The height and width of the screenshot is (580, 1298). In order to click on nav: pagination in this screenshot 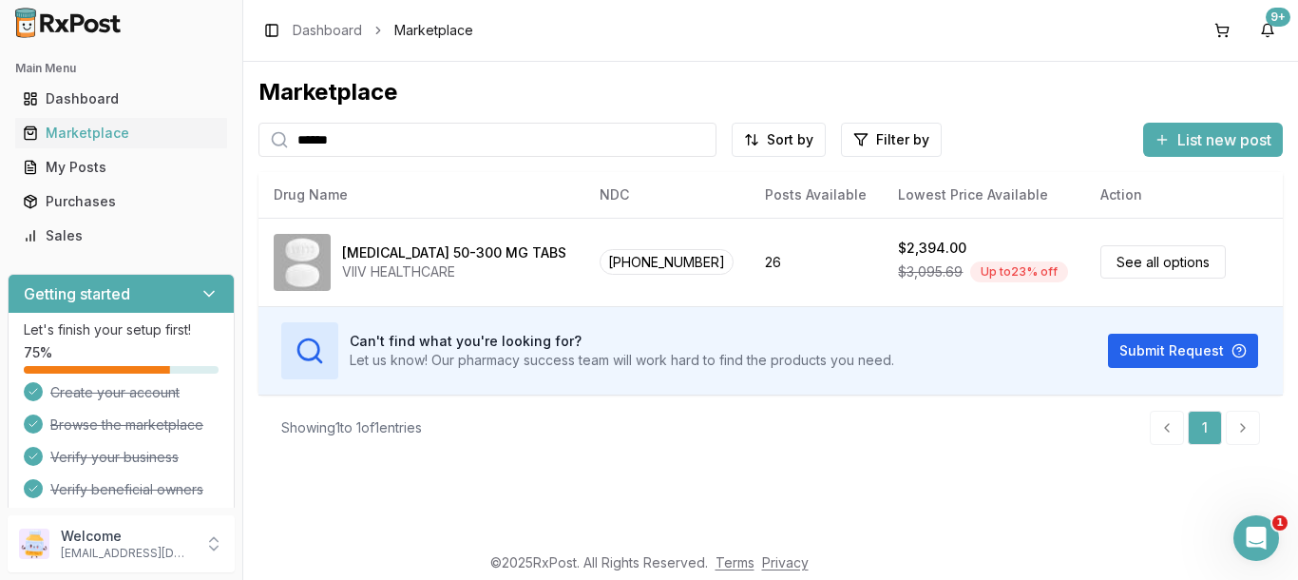, I will do `click(1205, 428)`.